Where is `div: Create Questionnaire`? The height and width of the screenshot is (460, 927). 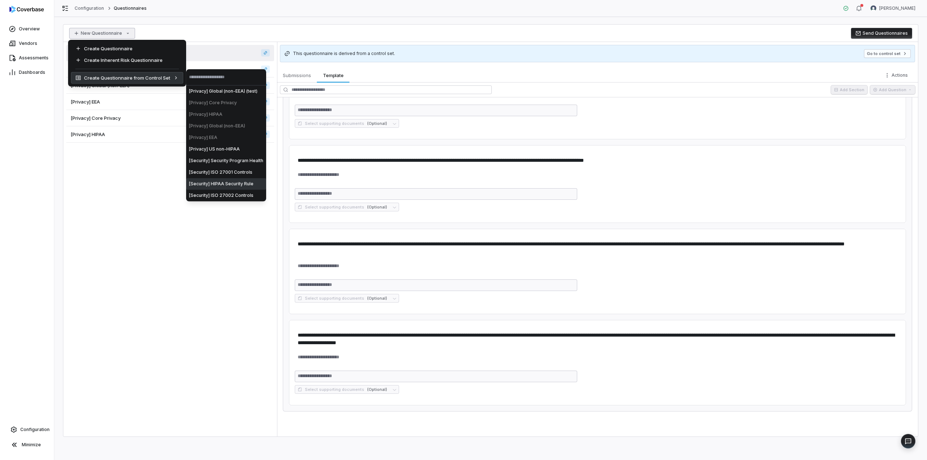
div: Create Questionnaire is located at coordinates (127, 49).